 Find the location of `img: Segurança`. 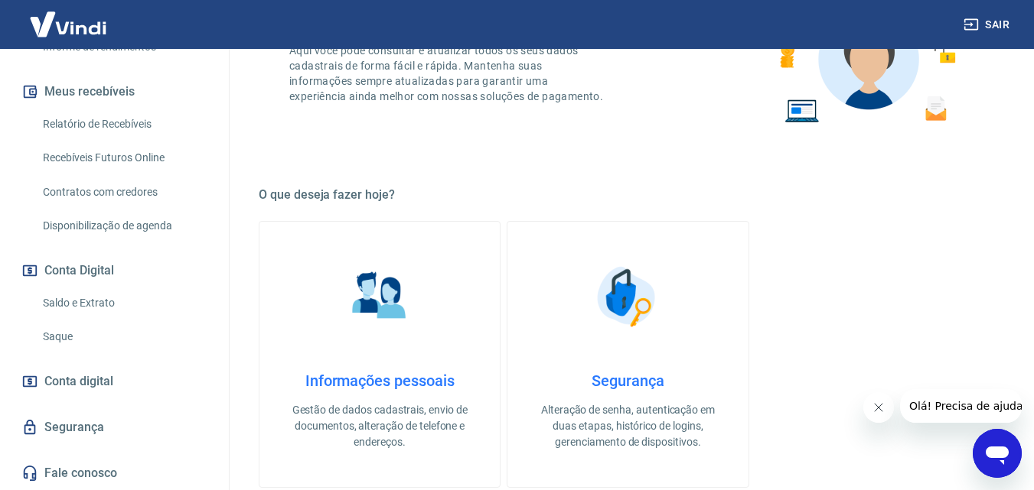

img: Segurança is located at coordinates (627, 297).